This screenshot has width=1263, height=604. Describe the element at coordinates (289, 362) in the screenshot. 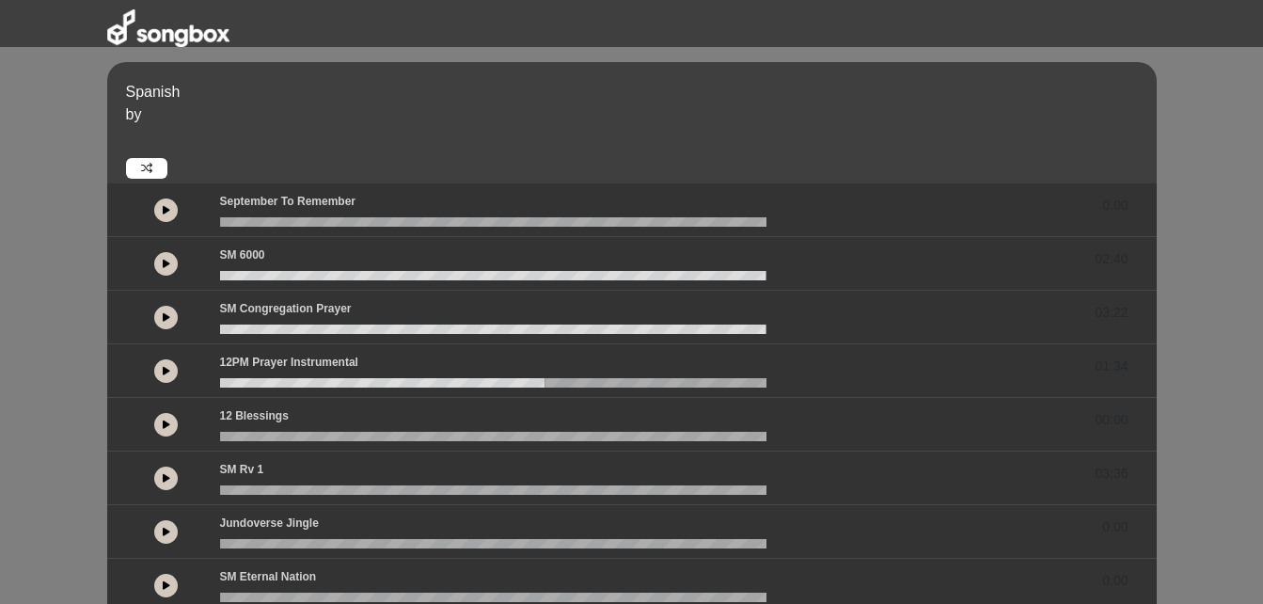

I see `p: 12PM Prayer Instrumental` at that location.